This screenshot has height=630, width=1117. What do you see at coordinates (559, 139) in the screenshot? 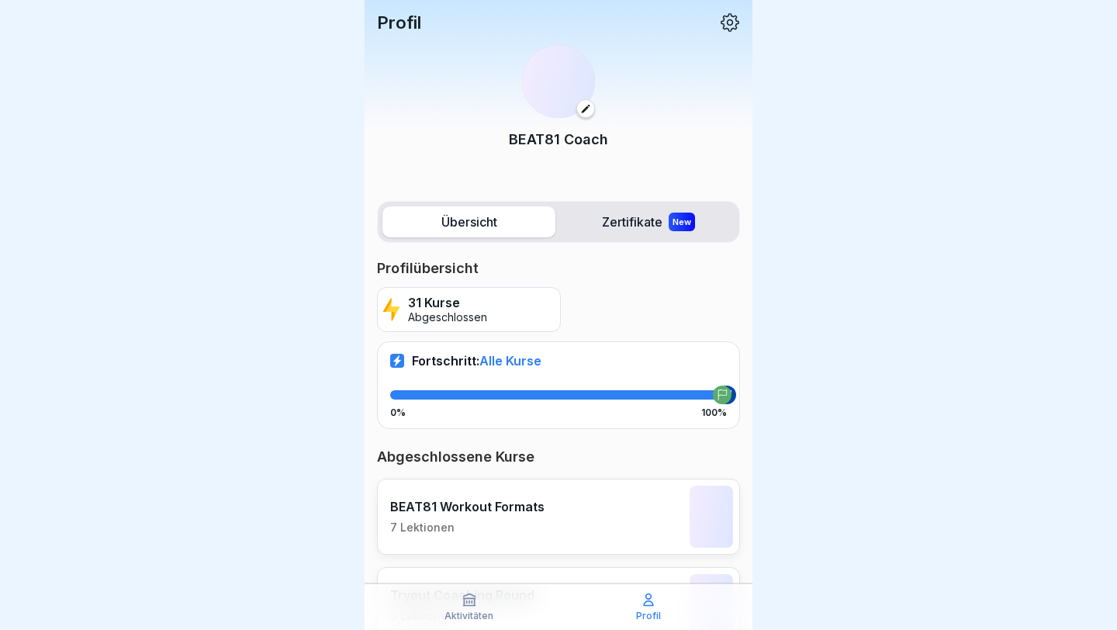
I see `p: BEAT81 Coach` at bounding box center [559, 139].